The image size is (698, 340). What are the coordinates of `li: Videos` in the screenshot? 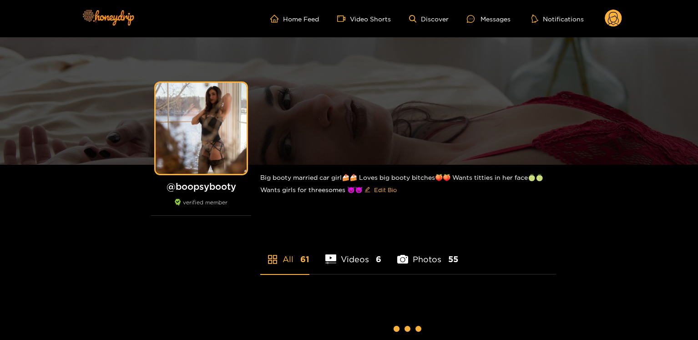 It's located at (353, 253).